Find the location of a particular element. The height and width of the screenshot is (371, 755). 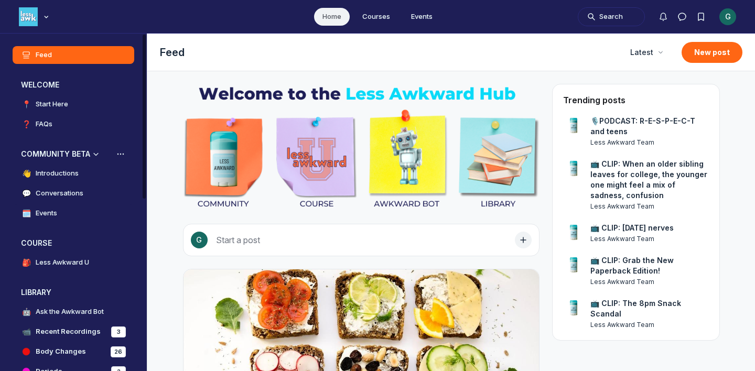

button: WELCOMECollapse space is located at coordinates (73, 85).